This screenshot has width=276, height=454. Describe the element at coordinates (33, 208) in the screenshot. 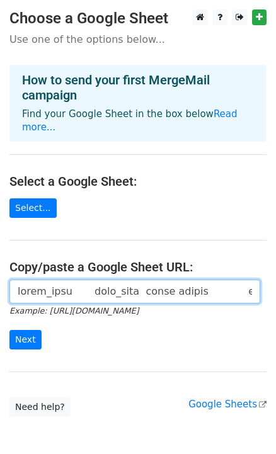

I see `a: Select...` at that location.